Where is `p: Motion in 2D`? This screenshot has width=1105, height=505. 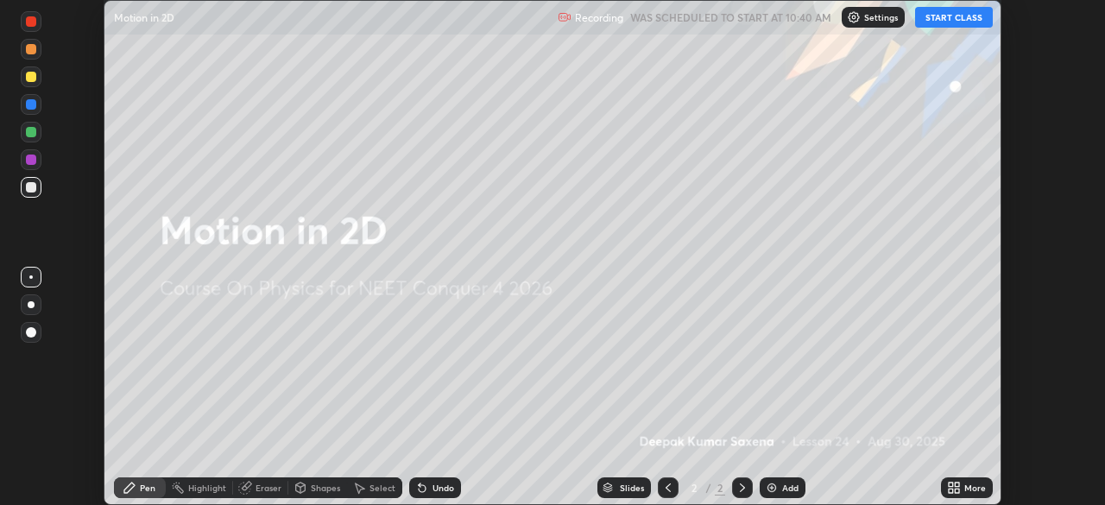
p: Motion in 2D is located at coordinates (144, 17).